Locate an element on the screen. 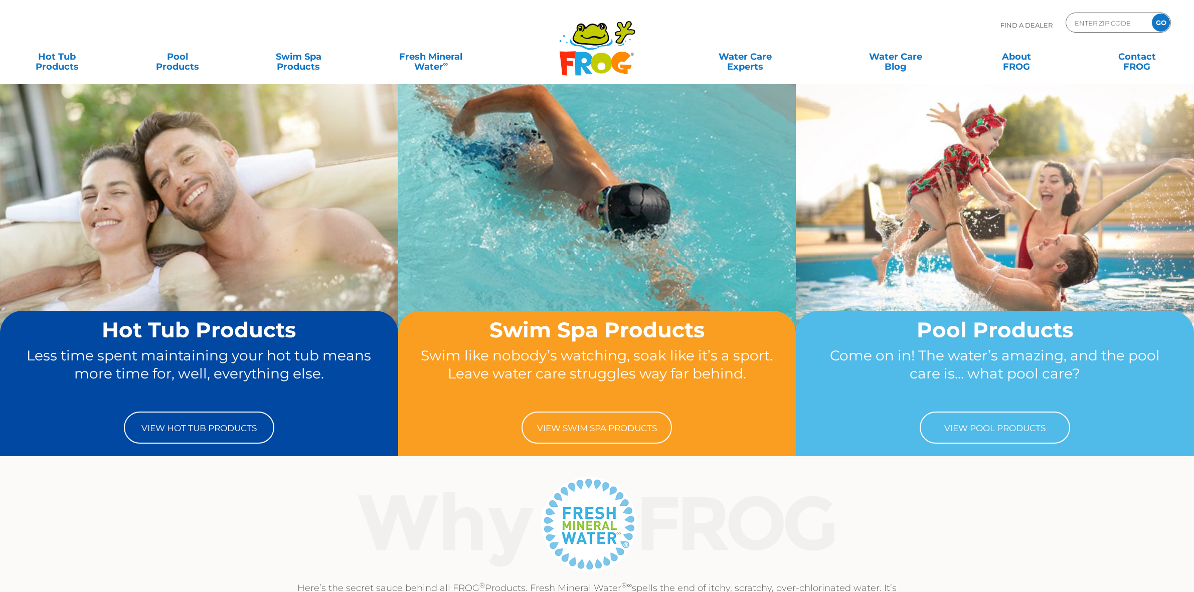 Image resolution: width=1194 pixels, height=592 pixels. a: AboutFROG is located at coordinates (1016, 57).